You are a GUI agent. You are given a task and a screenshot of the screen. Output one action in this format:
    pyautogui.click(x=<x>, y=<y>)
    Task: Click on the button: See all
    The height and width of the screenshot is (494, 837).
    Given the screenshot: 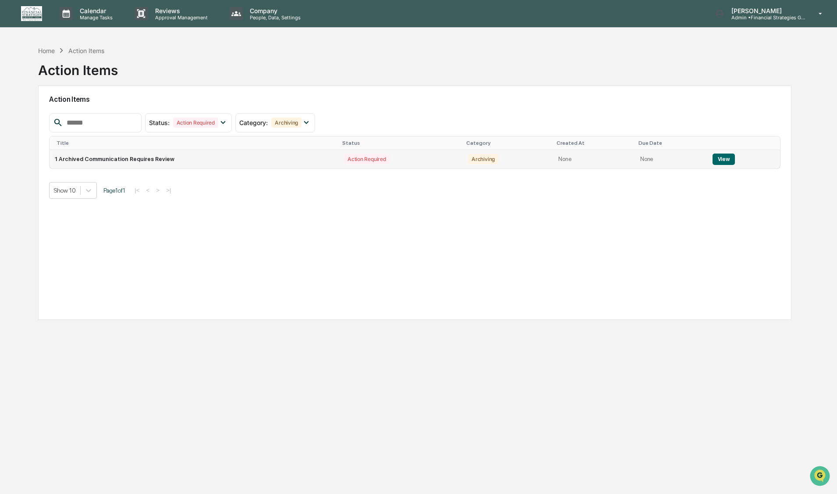 What is the action you would take?
    pyautogui.click(x=148, y=101)
    